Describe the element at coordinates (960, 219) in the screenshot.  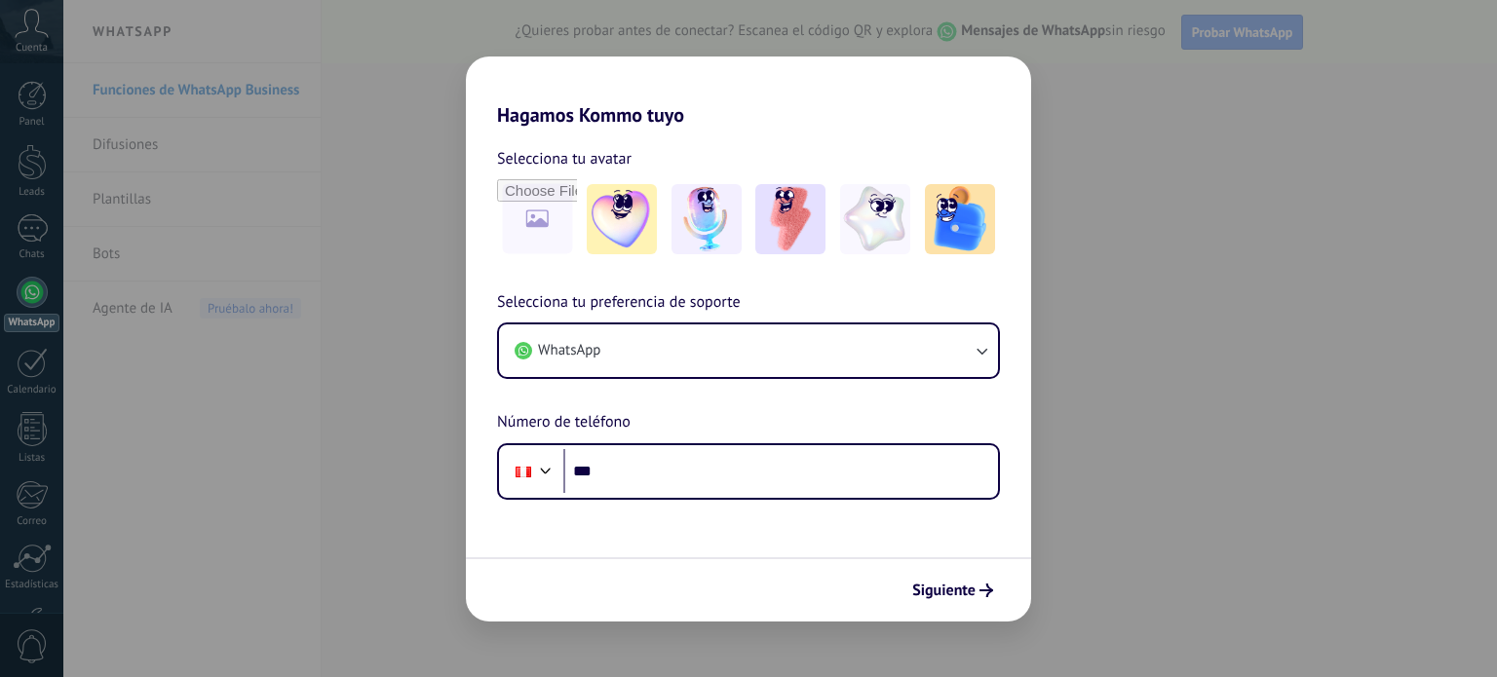
I see `img: -5.jpeg` at that location.